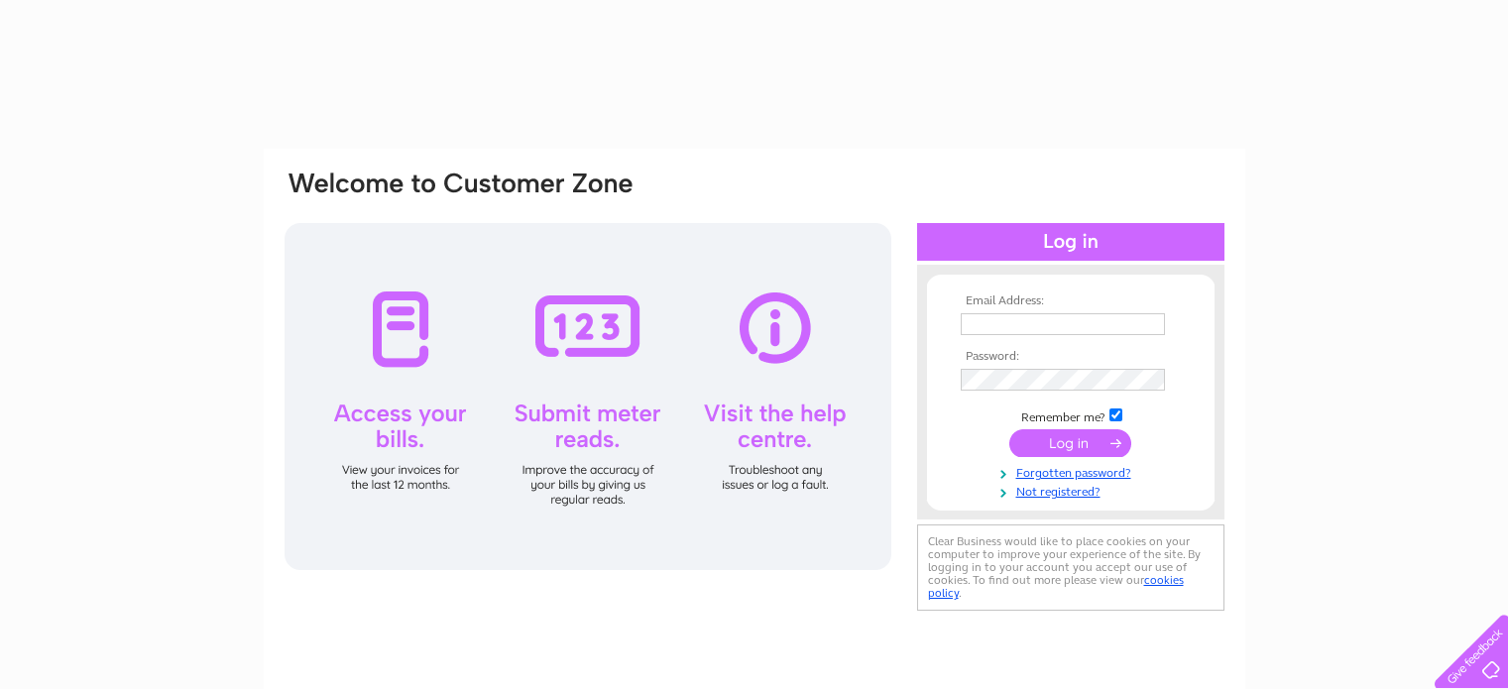 The width and height of the screenshot is (1508, 689). What do you see at coordinates (1056, 586) in the screenshot?
I see `a: cookies policy` at bounding box center [1056, 586].